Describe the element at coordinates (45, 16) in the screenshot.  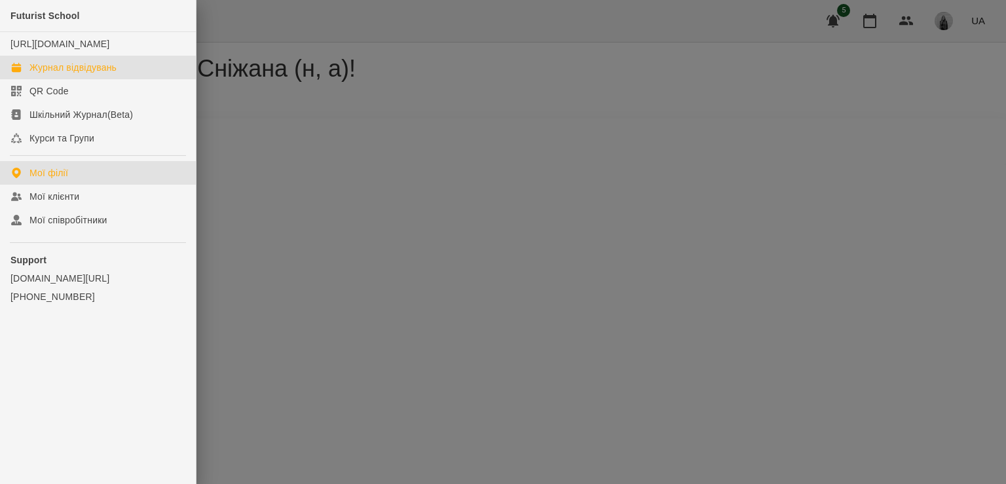
I see `span: Futurist School` at that location.